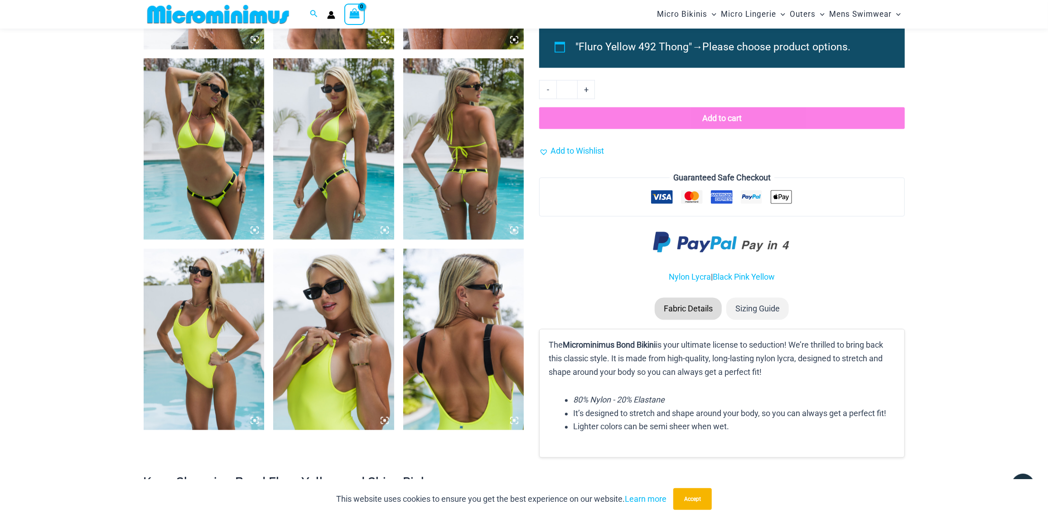  What do you see at coordinates (807, 14) in the screenshot?
I see `a: OutersMenu ToggleMenu Toggle` at bounding box center [807, 14].